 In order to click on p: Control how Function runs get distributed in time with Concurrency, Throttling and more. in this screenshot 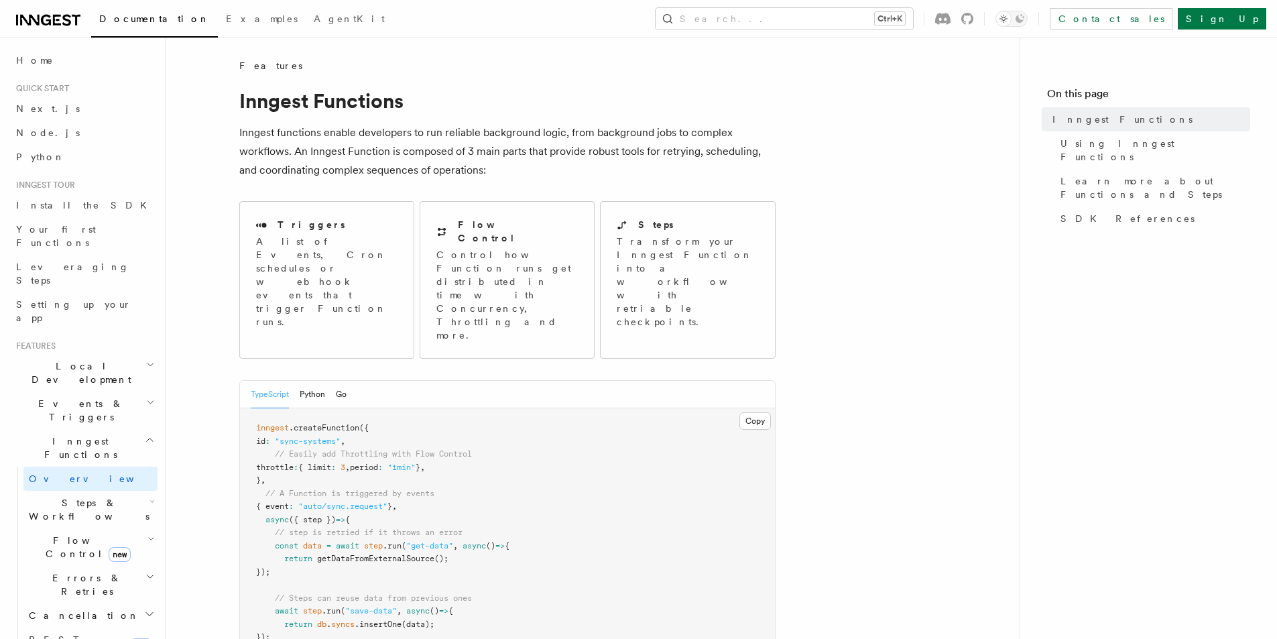, I will do `click(507, 295)`.